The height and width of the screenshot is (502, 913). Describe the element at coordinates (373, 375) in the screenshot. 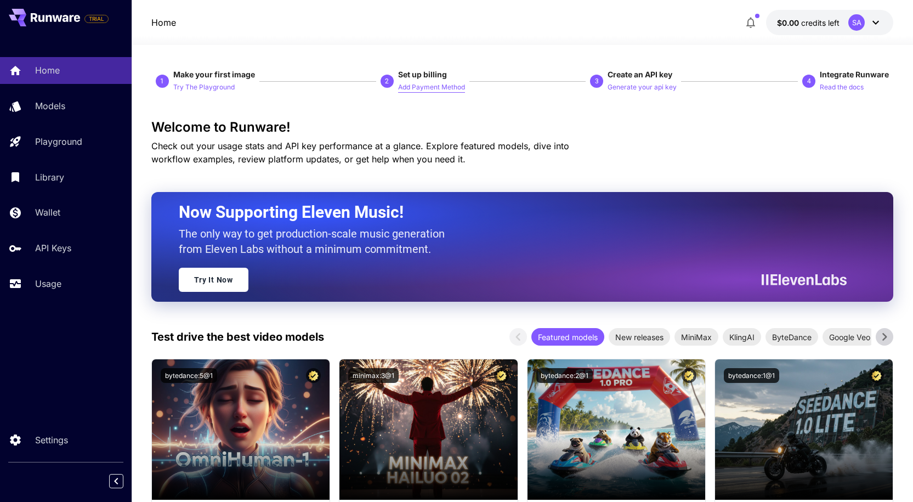

I see `button: minimax:3@1` at that location.